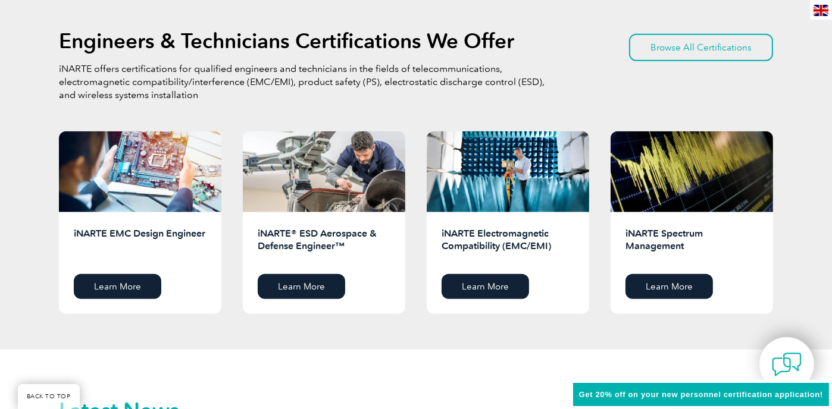  What do you see at coordinates (49, 397) in the screenshot?
I see `a: BACK TO TOP` at bounding box center [49, 397].